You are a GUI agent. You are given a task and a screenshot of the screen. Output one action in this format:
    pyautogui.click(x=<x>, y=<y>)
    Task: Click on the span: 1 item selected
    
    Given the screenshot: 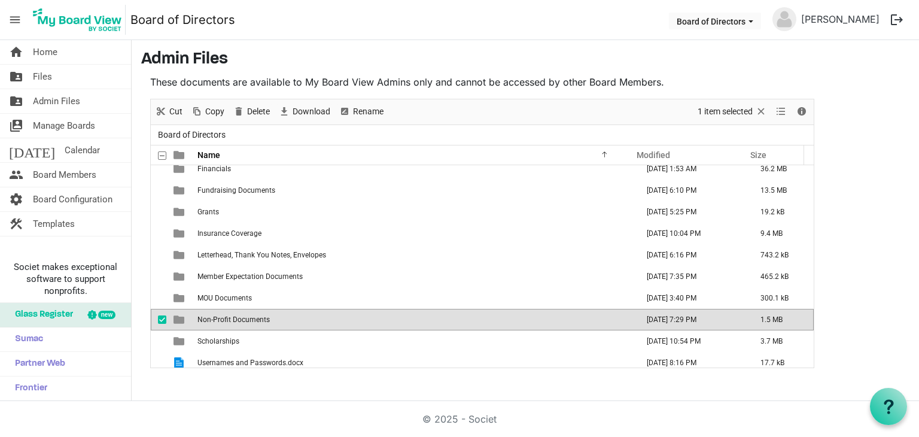 What is the action you would take?
    pyautogui.click(x=725, y=111)
    